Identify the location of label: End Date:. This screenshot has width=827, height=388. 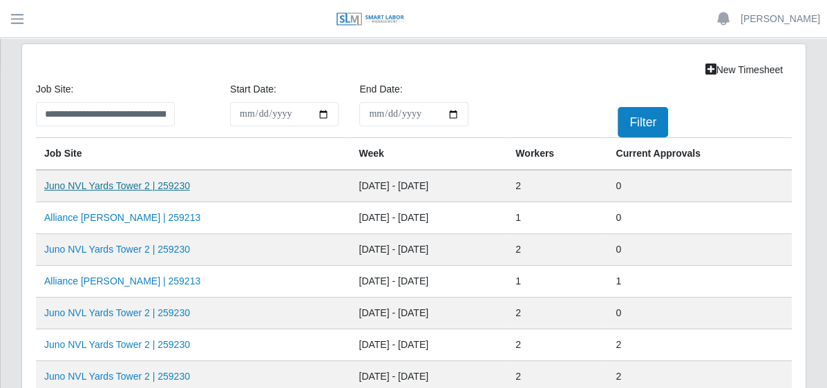
(381, 89).